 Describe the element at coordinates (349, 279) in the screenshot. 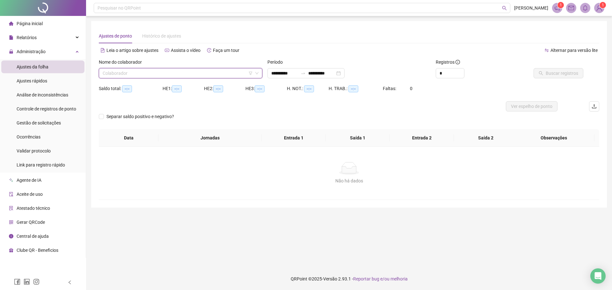

I see `footer: QRPoint © 2025 - 2.93.1 -` at that location.